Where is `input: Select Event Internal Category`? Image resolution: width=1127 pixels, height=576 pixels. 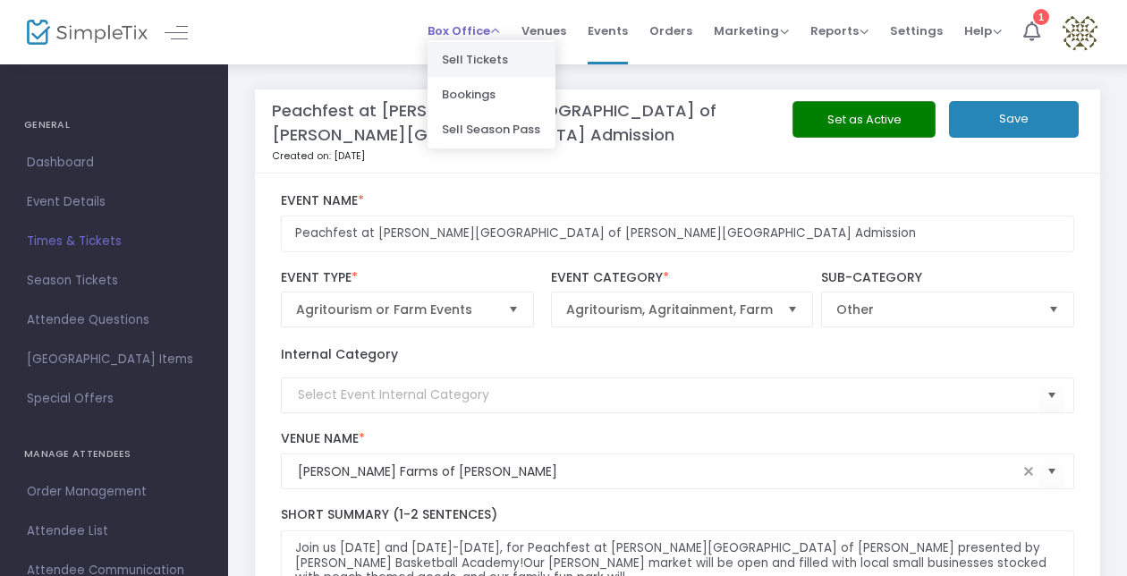
input: Select Event Internal Category is located at coordinates (669, 395).